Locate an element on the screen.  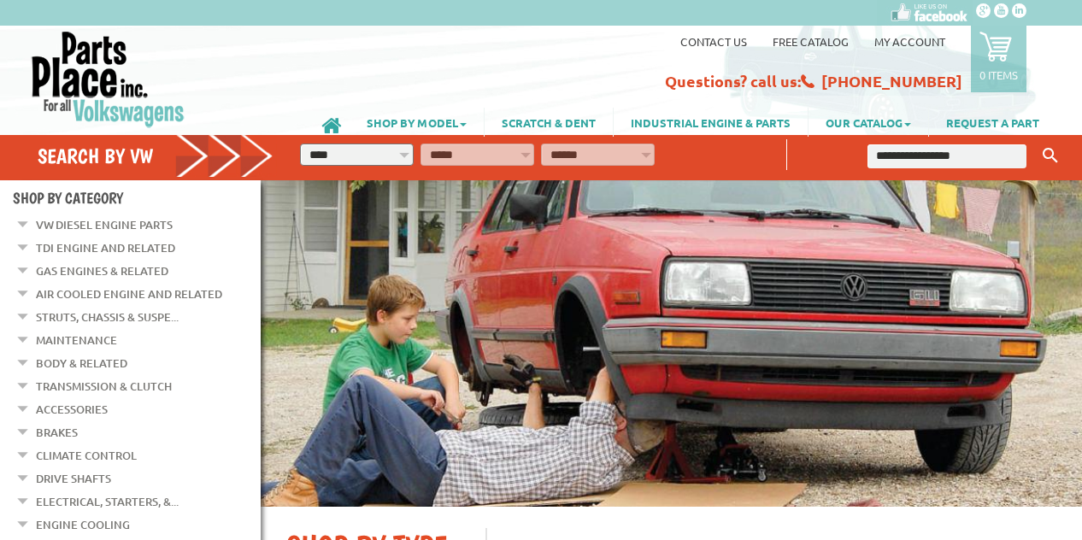
button: Keyword Search is located at coordinates (1050, 156).